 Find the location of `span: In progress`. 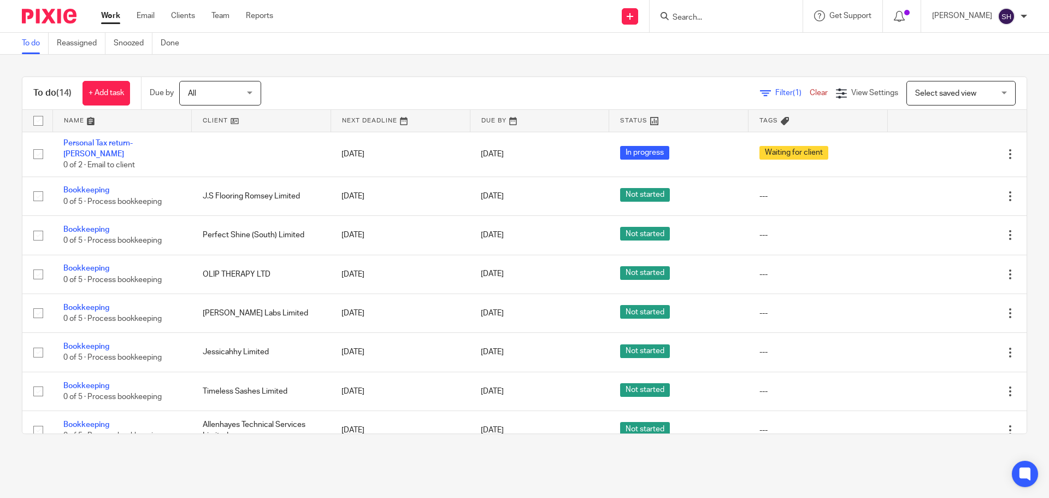

span: In progress is located at coordinates (645, 152).